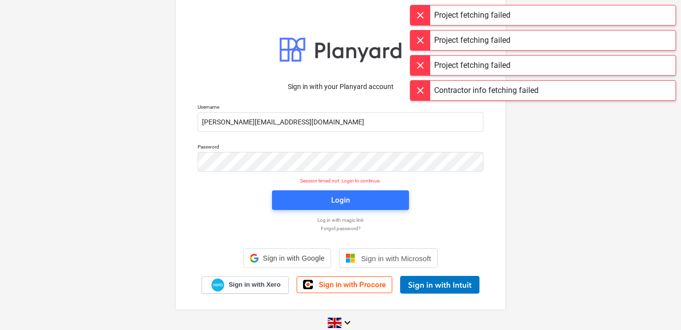 This screenshot has height=330, width=681. I want to click on img: Microsoft logo, so click(350, 259).